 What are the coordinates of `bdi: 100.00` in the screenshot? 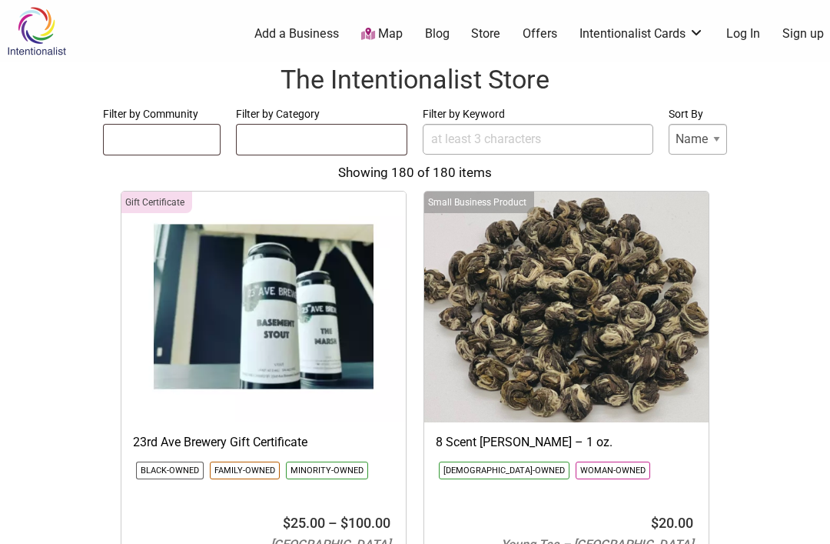 It's located at (365, 522).